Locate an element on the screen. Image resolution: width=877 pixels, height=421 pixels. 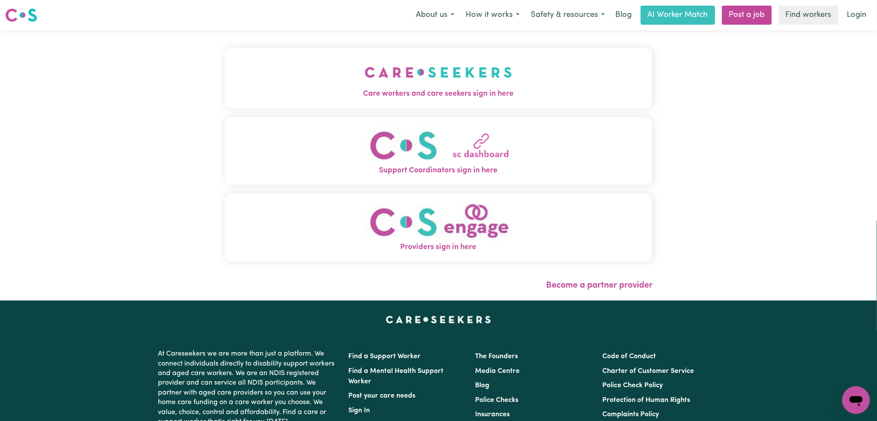
button: Support Coordinators sign in here is located at coordinates (439, 151).